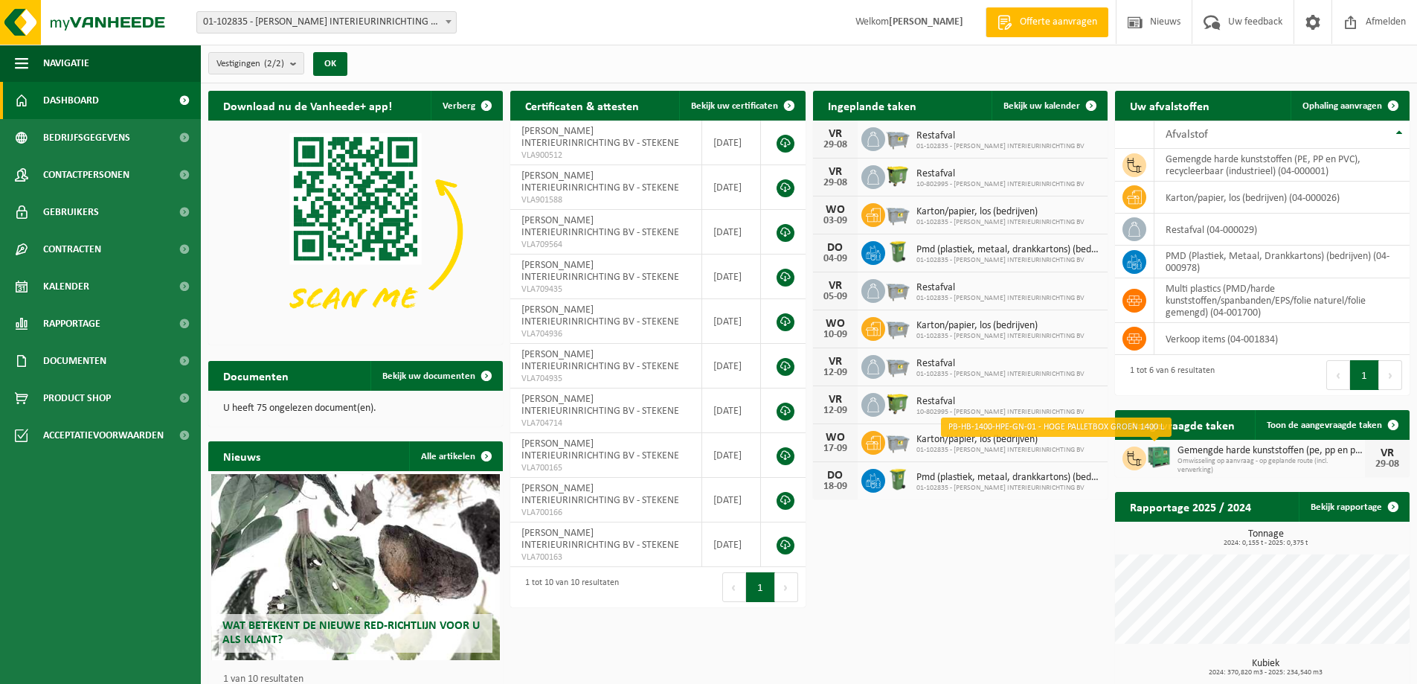 This screenshot has width=1417, height=684. Describe the element at coordinates (274, 63) in the screenshot. I see `count: (2/2)` at that location.